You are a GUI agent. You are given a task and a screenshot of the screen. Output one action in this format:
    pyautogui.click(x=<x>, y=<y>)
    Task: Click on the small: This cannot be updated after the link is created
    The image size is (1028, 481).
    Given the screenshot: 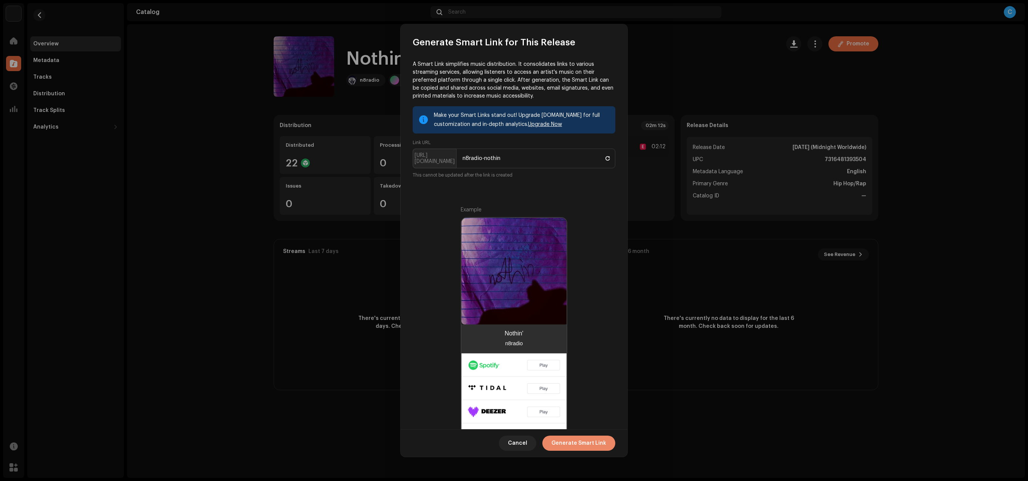 What is the action you would take?
    pyautogui.click(x=463, y=175)
    